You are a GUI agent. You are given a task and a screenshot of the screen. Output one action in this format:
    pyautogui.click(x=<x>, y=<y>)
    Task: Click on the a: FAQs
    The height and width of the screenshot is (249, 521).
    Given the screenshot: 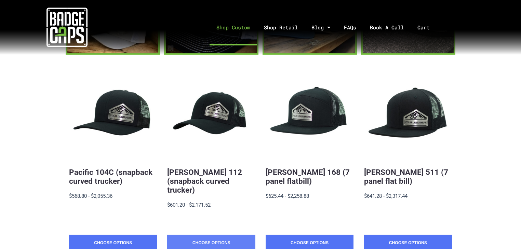 What is the action you would take?
    pyautogui.click(x=350, y=27)
    